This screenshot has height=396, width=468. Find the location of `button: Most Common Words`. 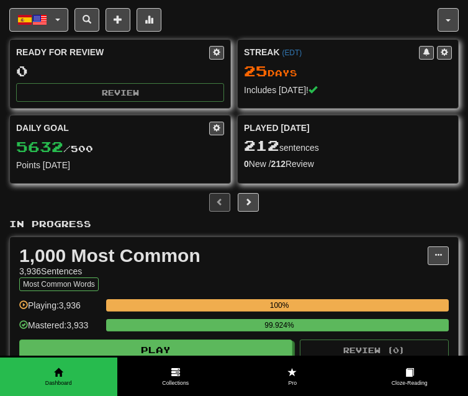

button: Most Common Words is located at coordinates (59, 284).